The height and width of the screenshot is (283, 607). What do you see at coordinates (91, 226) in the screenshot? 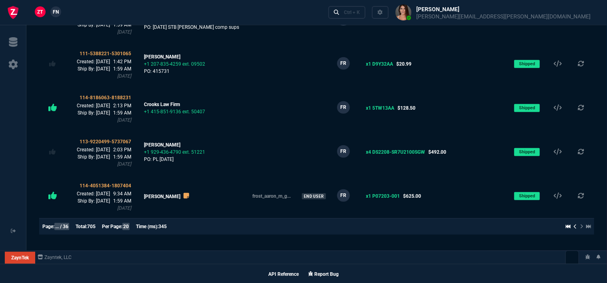
I see `span: 705` at bounding box center [91, 226].